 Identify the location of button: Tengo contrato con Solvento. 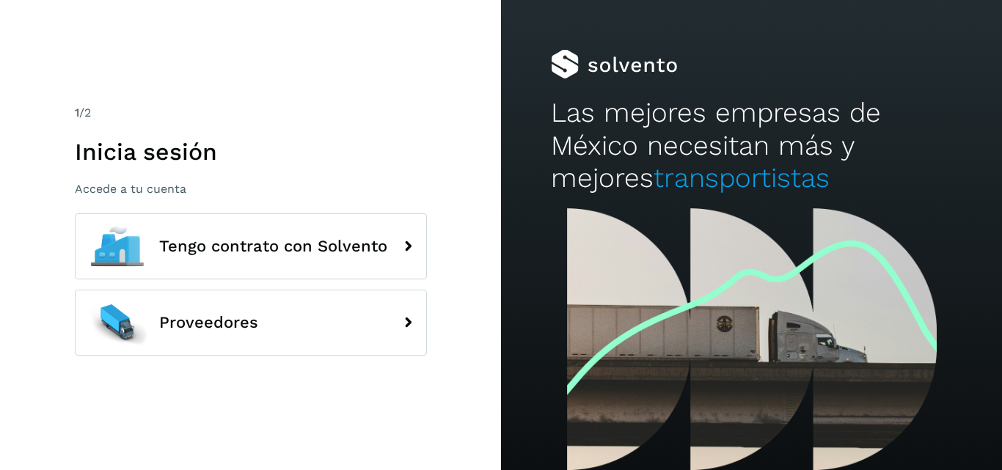
(251, 247).